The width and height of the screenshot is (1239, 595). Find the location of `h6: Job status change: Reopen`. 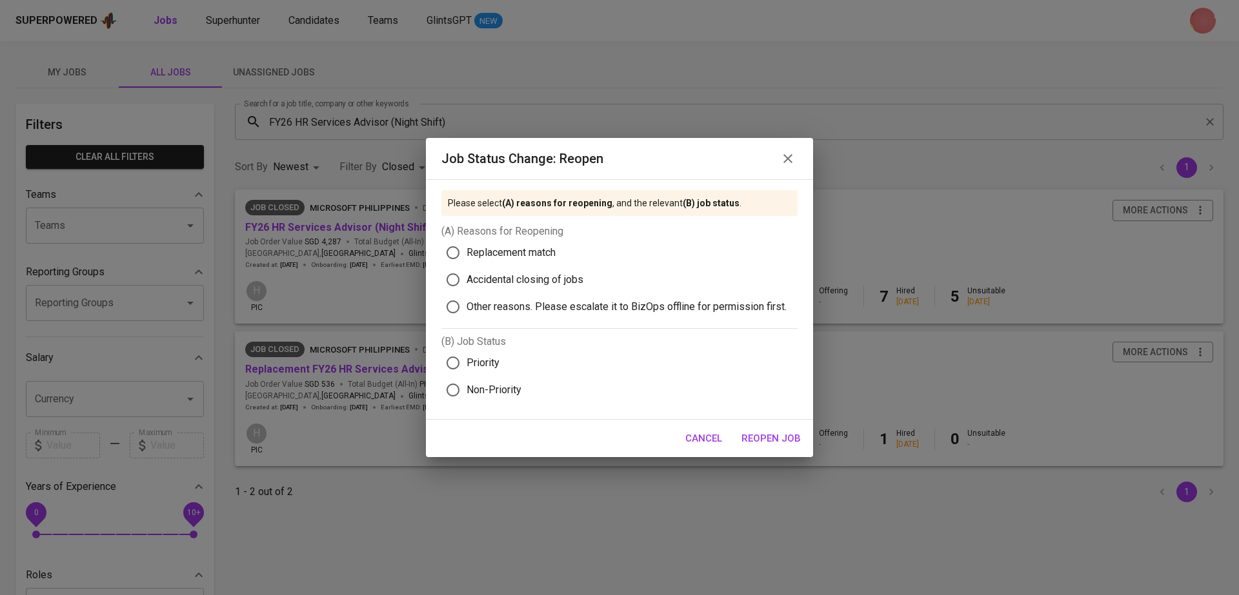

h6: Job status change: Reopen is located at coordinates (522, 159).